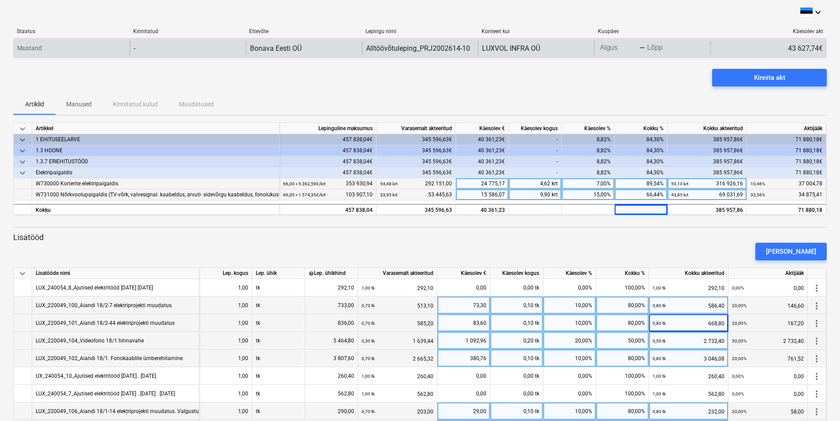 The image size is (840, 421). What do you see at coordinates (416, 184) in the screenshot?
I see `div: 292 151,00` at bounding box center [416, 184].